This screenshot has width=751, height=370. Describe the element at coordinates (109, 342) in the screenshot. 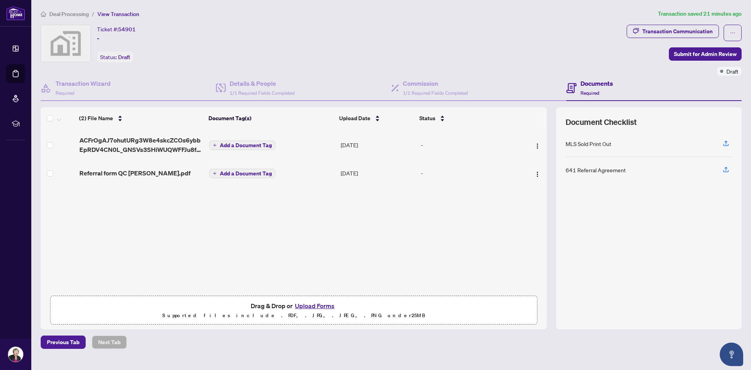

I see `button: Next Tab` at that location.